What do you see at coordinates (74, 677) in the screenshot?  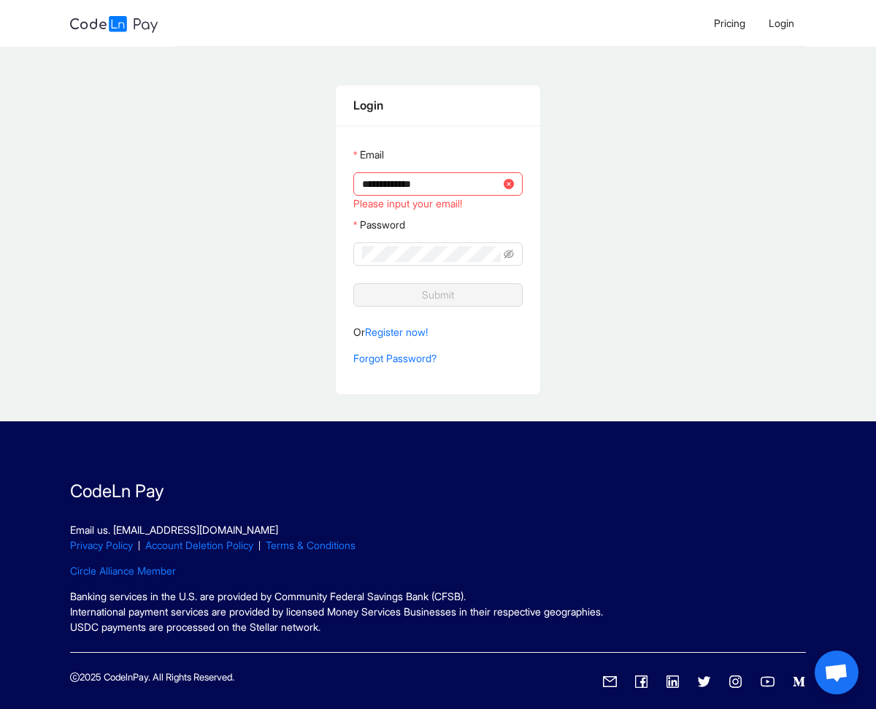 I see `span: copyright` at bounding box center [74, 677].